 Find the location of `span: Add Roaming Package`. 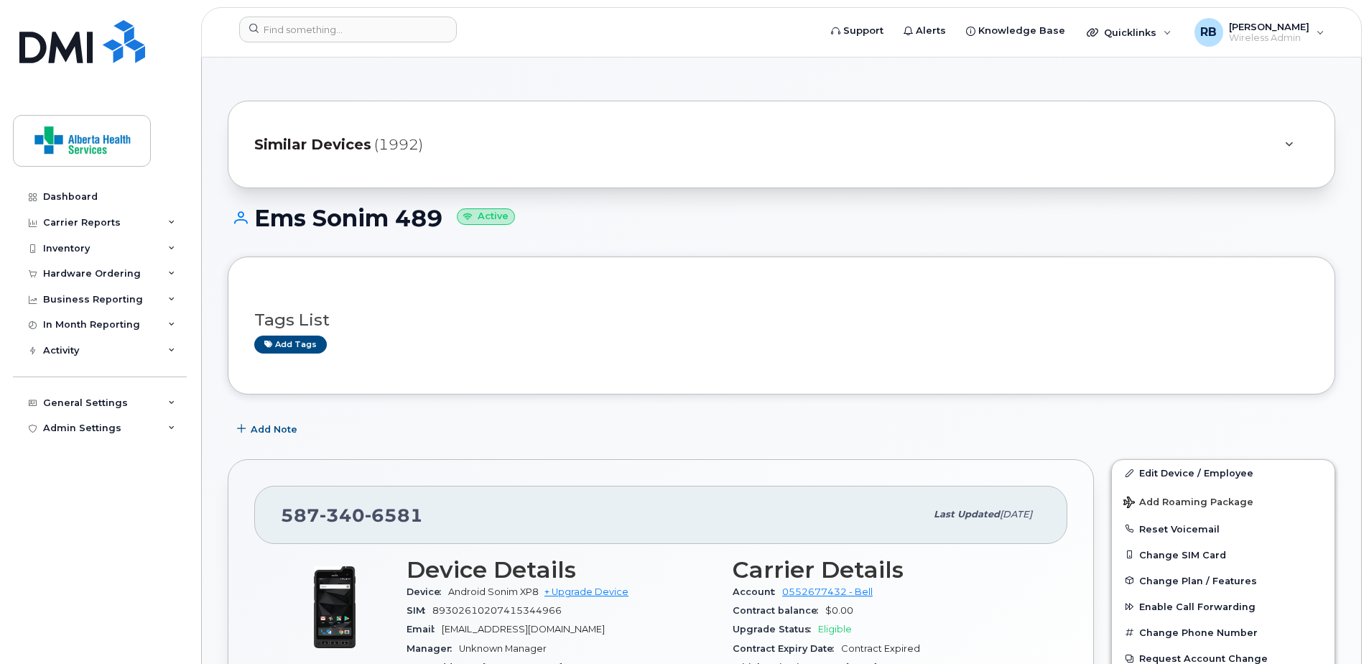

span: Add Roaming Package is located at coordinates (1188, 503).